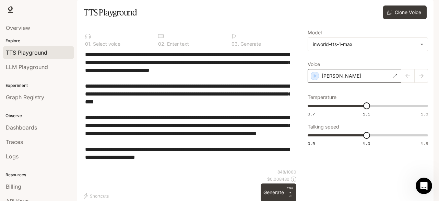 The image size is (439, 201). I want to click on span: 0.7, so click(311, 114).